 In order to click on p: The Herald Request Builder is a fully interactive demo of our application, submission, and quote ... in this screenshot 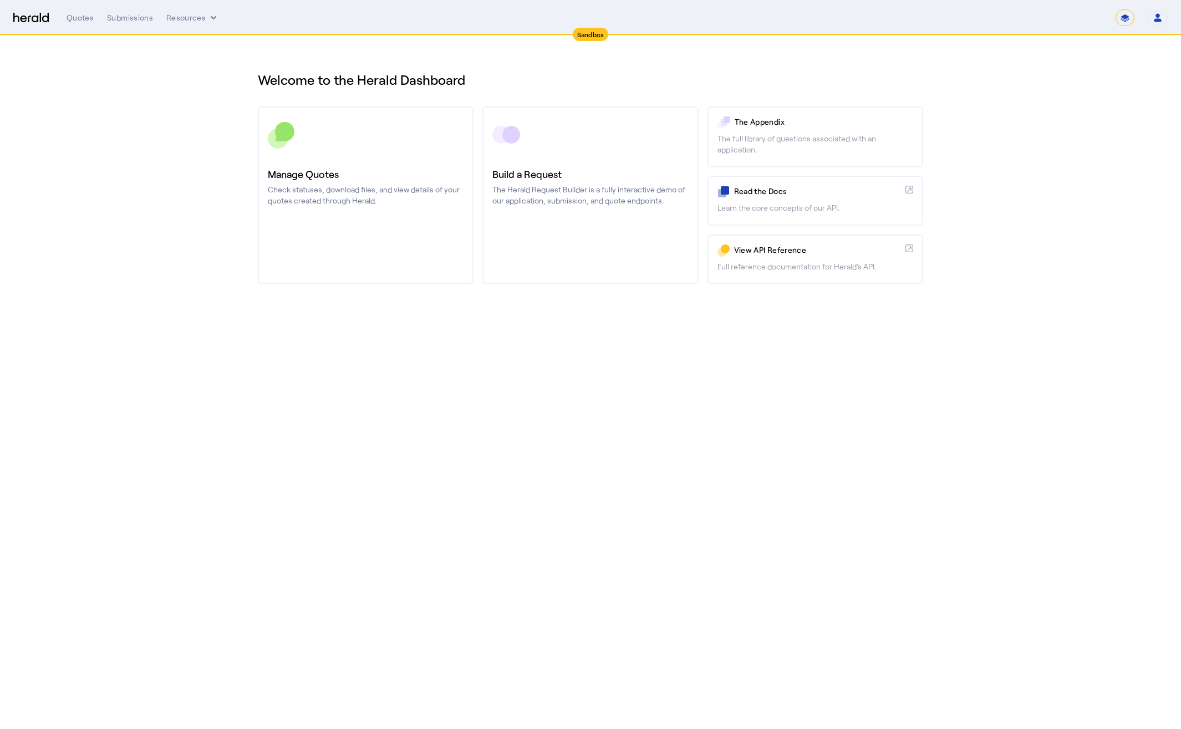, I will do `click(590, 195)`.